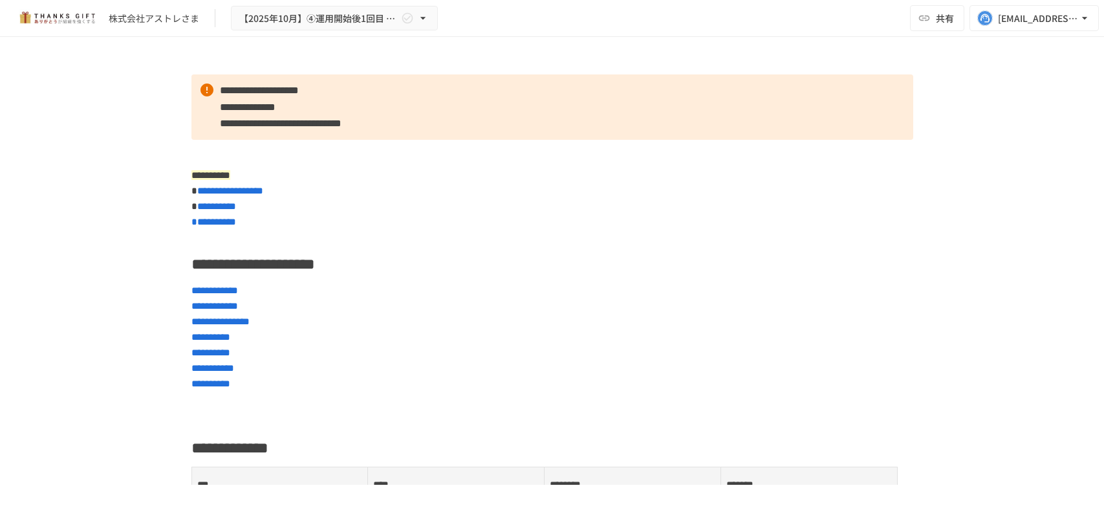 The height and width of the screenshot is (512, 1104). What do you see at coordinates (945, 18) in the screenshot?
I see `span: 共有` at bounding box center [945, 18].